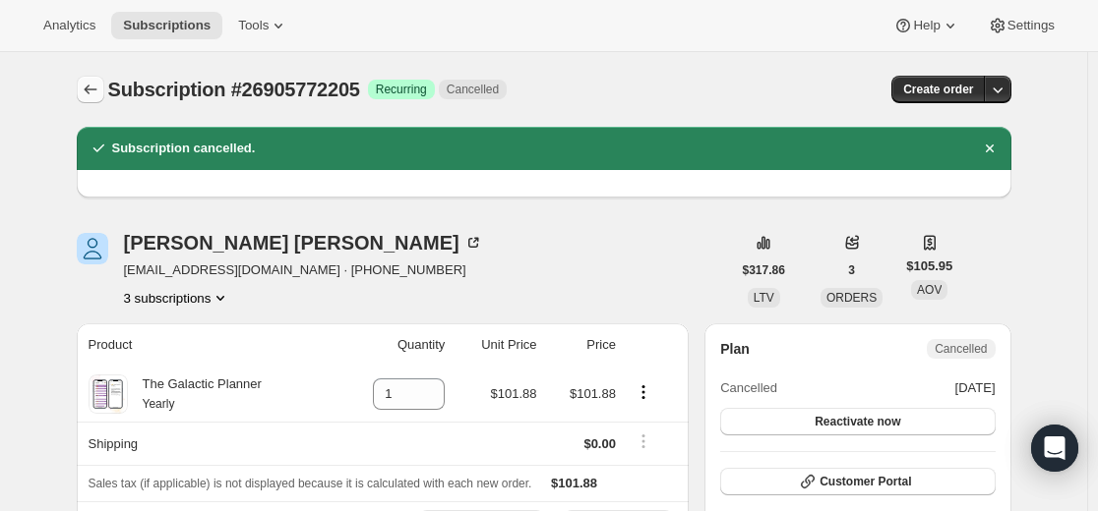  I want to click on span: ORDERS, so click(851, 298).